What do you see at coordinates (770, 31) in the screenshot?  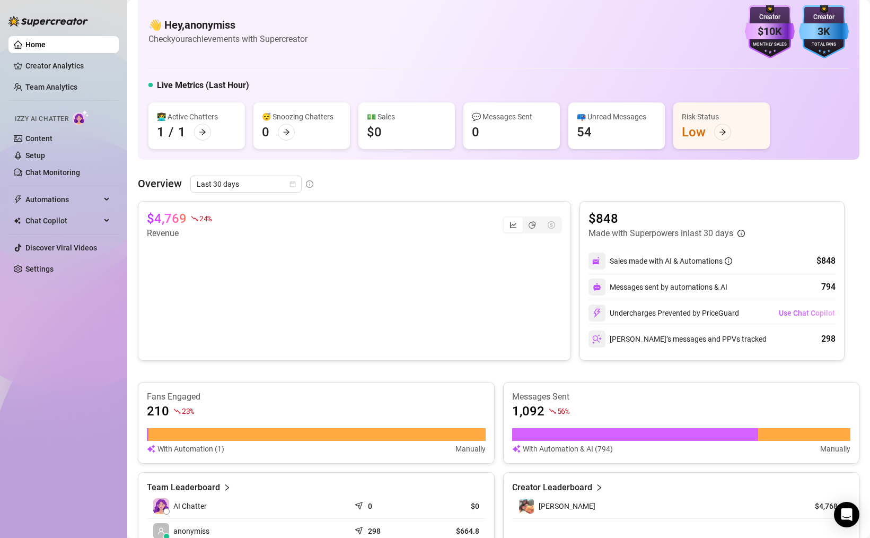 I see `div: $10K` at bounding box center [770, 31].